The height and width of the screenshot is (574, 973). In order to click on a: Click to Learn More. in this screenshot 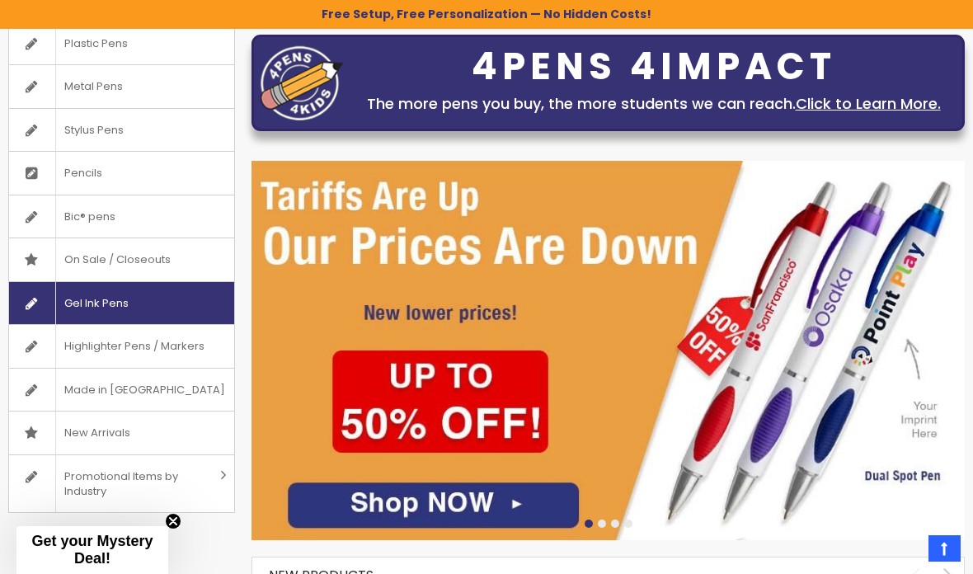, I will do `click(868, 103)`.